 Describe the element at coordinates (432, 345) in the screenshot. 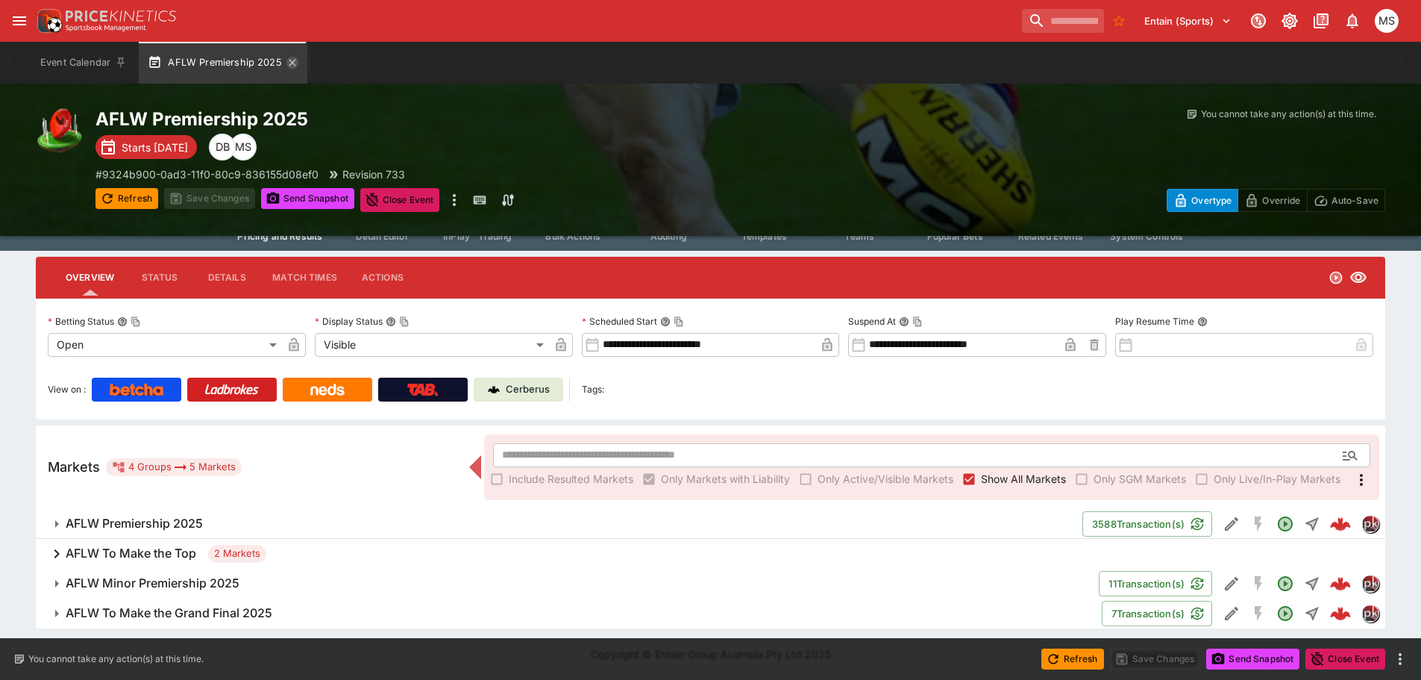

I see `div: Visible` at that location.